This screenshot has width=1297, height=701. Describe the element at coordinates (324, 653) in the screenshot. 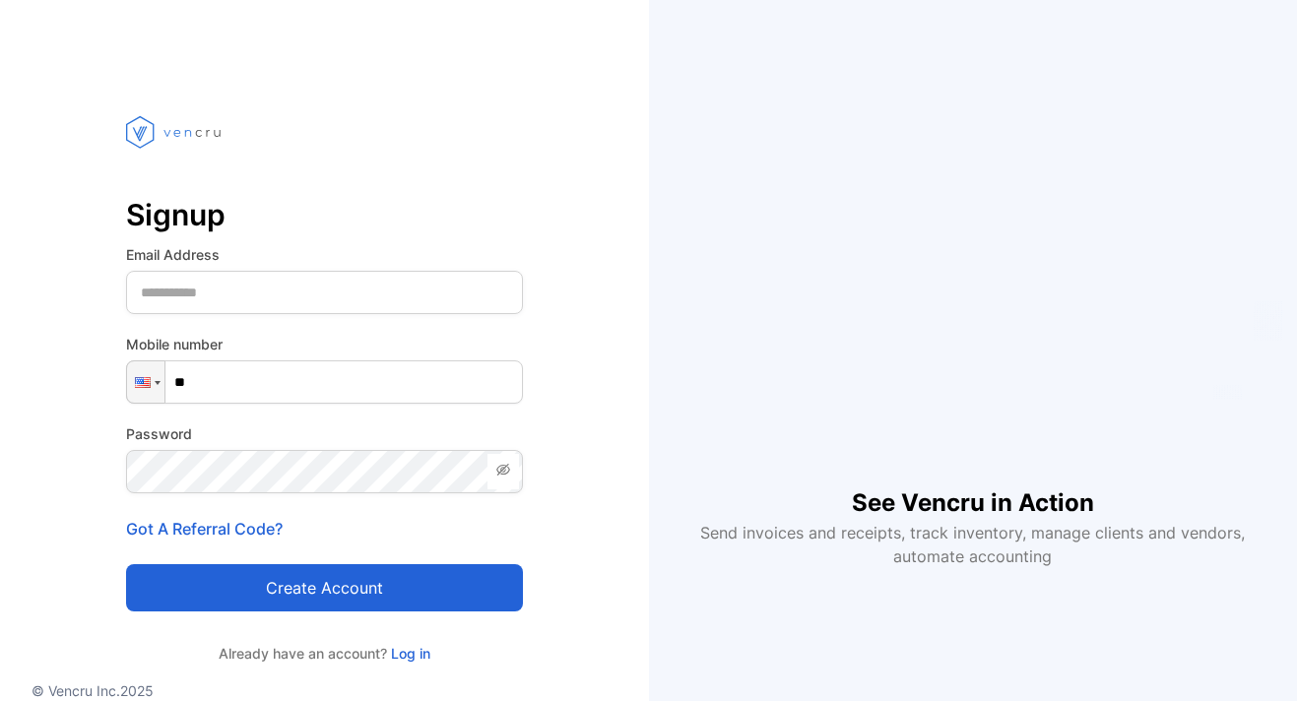

I see `p: Already have an account?` at that location.